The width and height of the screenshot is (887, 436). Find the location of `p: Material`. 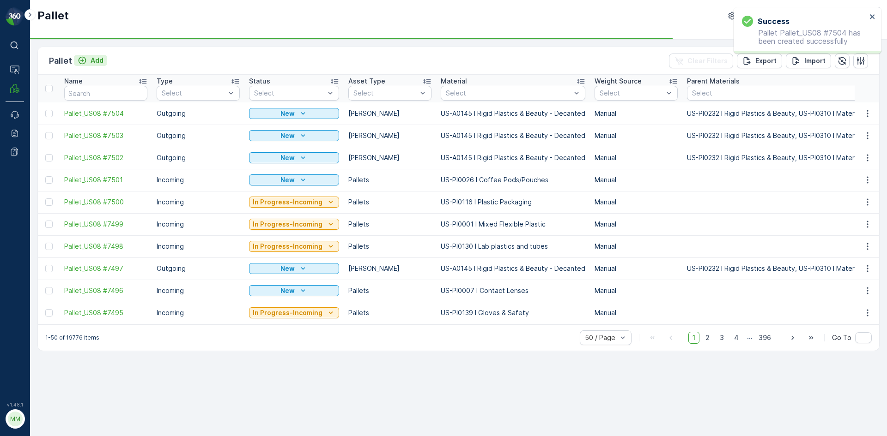

p: Material is located at coordinates (453, 81).